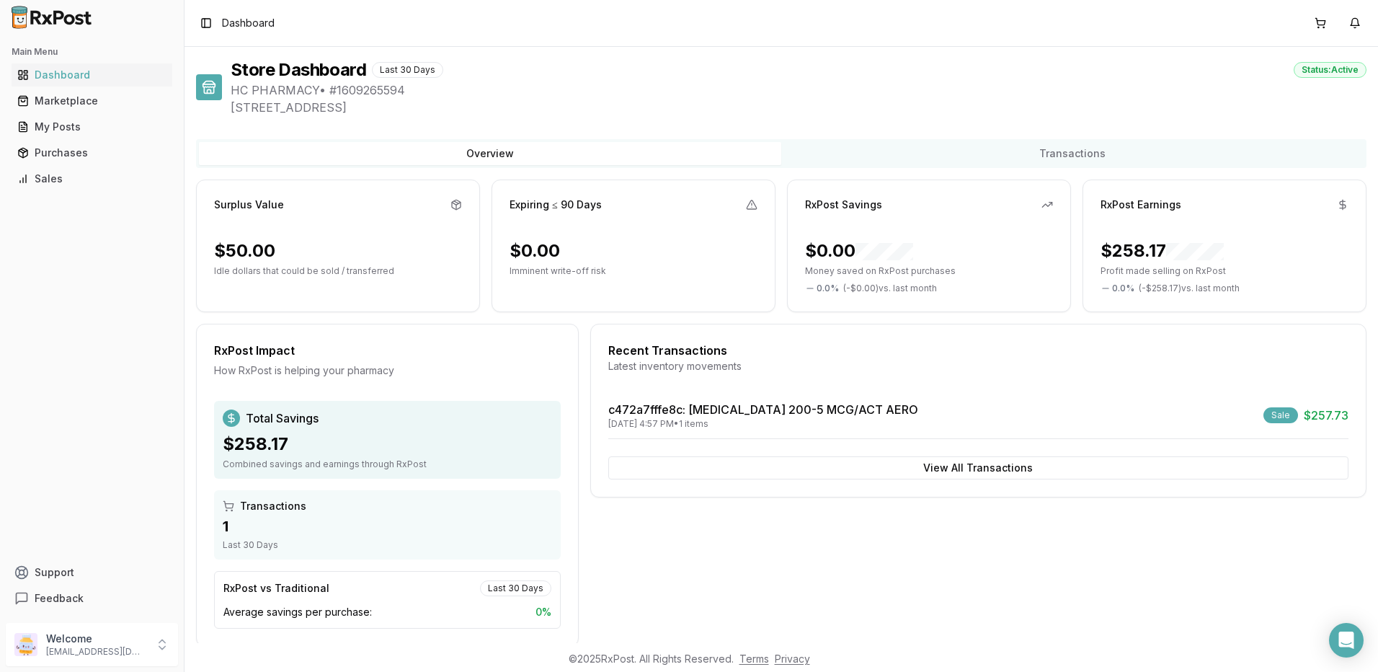  I want to click on span: Transactions, so click(273, 506).